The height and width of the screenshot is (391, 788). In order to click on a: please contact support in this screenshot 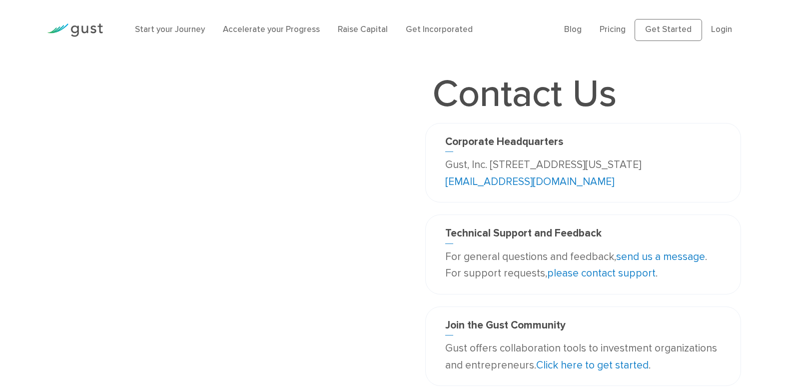, I will do `click(601, 273)`.